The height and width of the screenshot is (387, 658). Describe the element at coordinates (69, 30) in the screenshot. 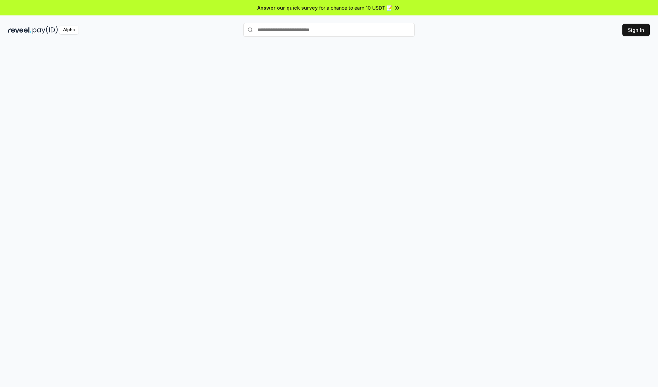

I see `div: Alpha` at that location.